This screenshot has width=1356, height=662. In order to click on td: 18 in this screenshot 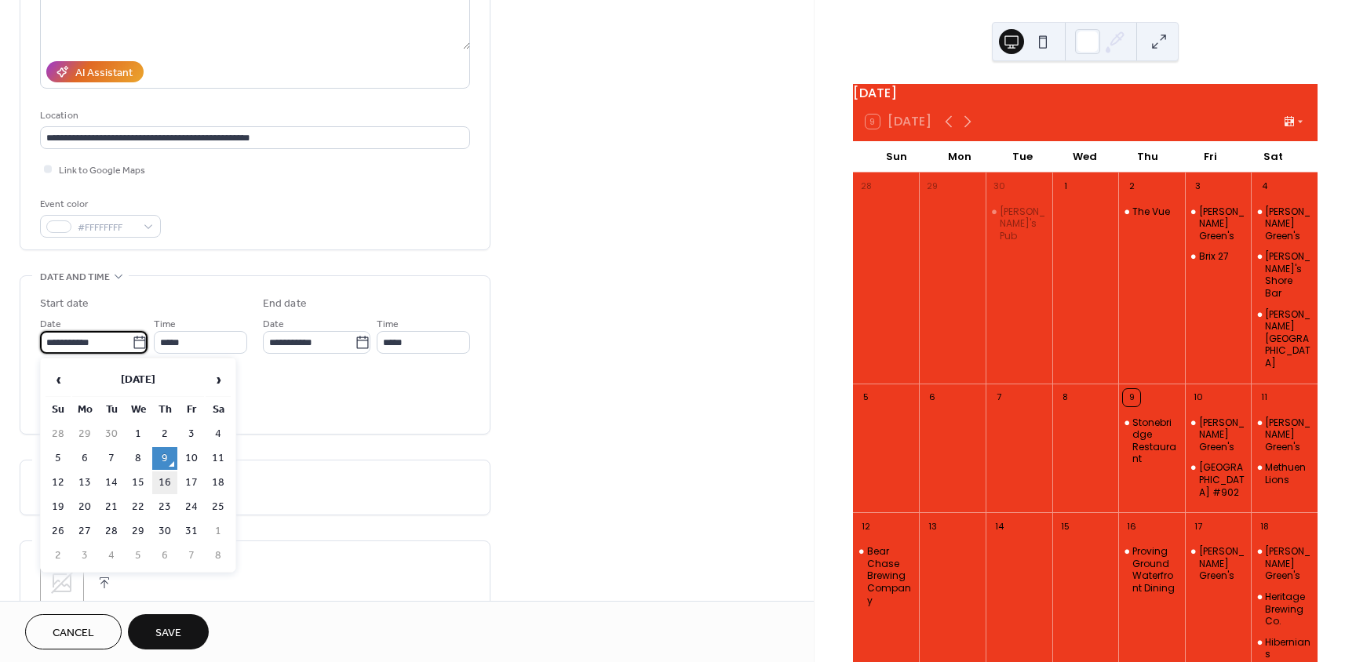, I will do `click(218, 483)`.